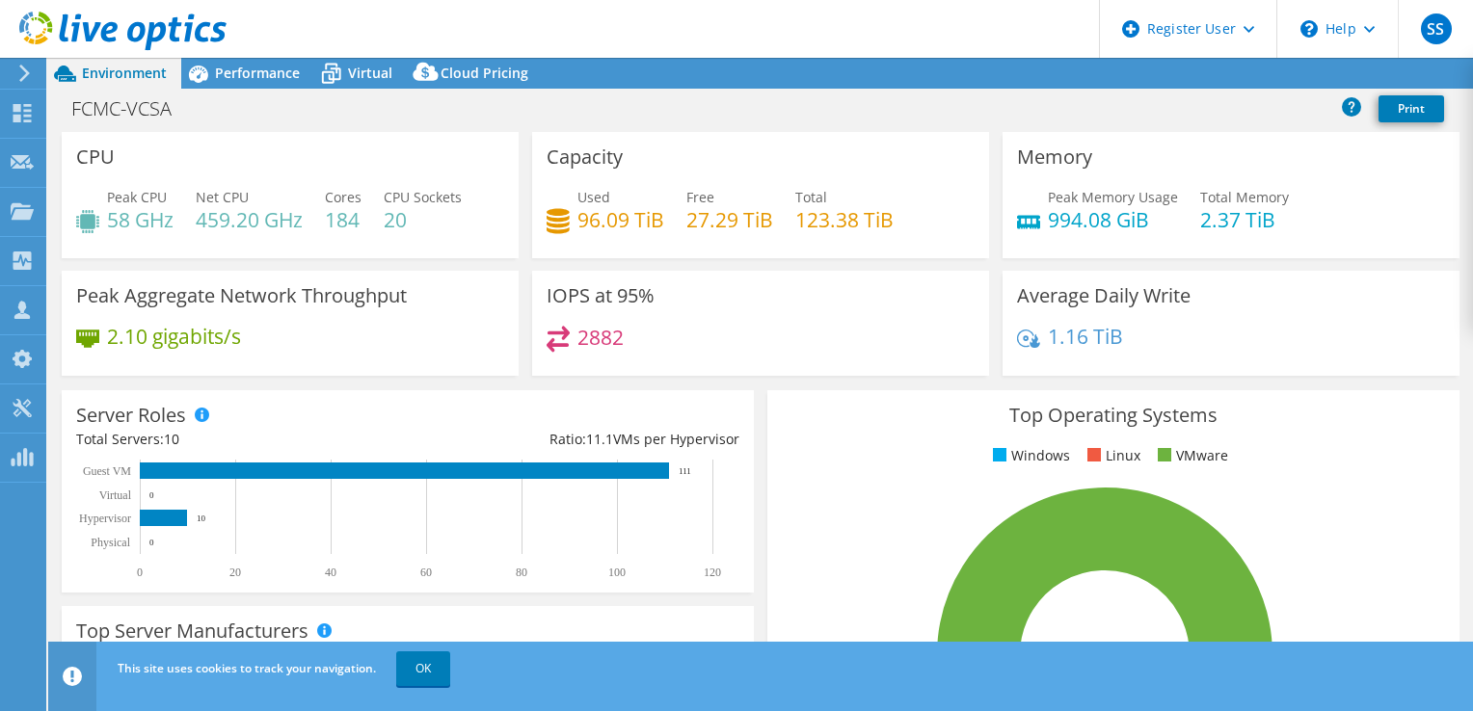 The width and height of the screenshot is (1473, 711). I want to click on h3: Server Roles, so click(131, 415).